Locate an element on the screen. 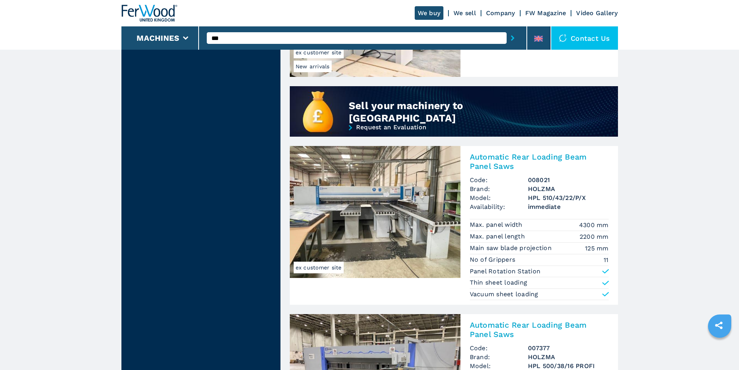 The width and height of the screenshot is (739, 370). a: Video Gallery is located at coordinates (597, 13).